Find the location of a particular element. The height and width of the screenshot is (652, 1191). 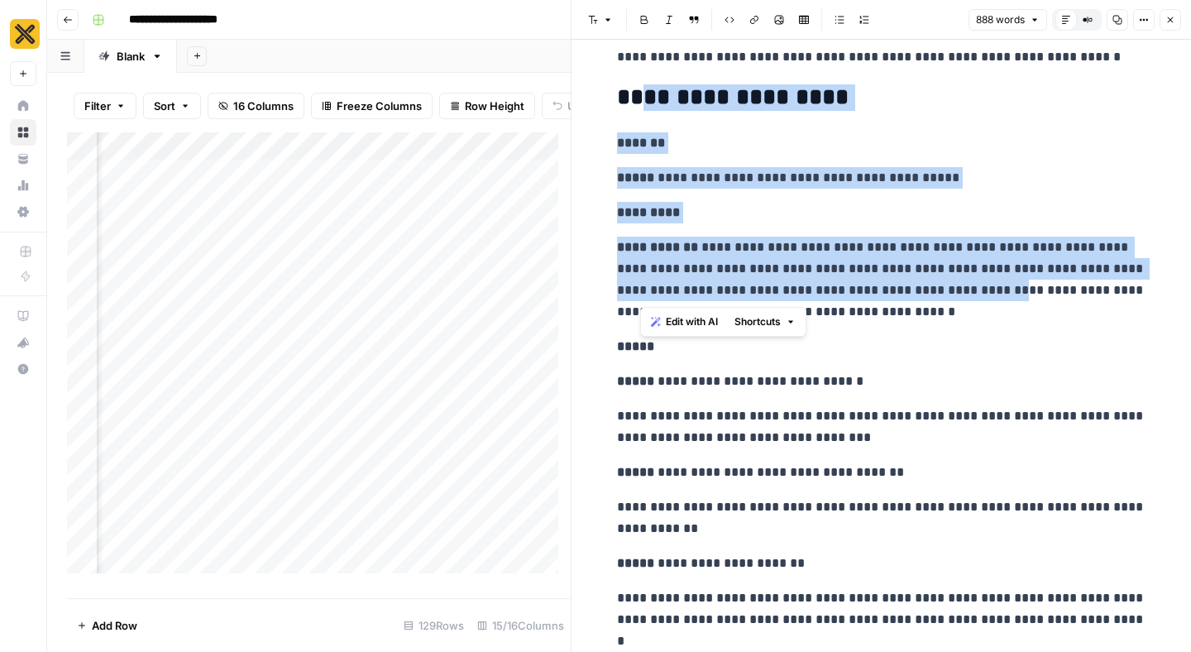

span: 888 words is located at coordinates (1000, 20).